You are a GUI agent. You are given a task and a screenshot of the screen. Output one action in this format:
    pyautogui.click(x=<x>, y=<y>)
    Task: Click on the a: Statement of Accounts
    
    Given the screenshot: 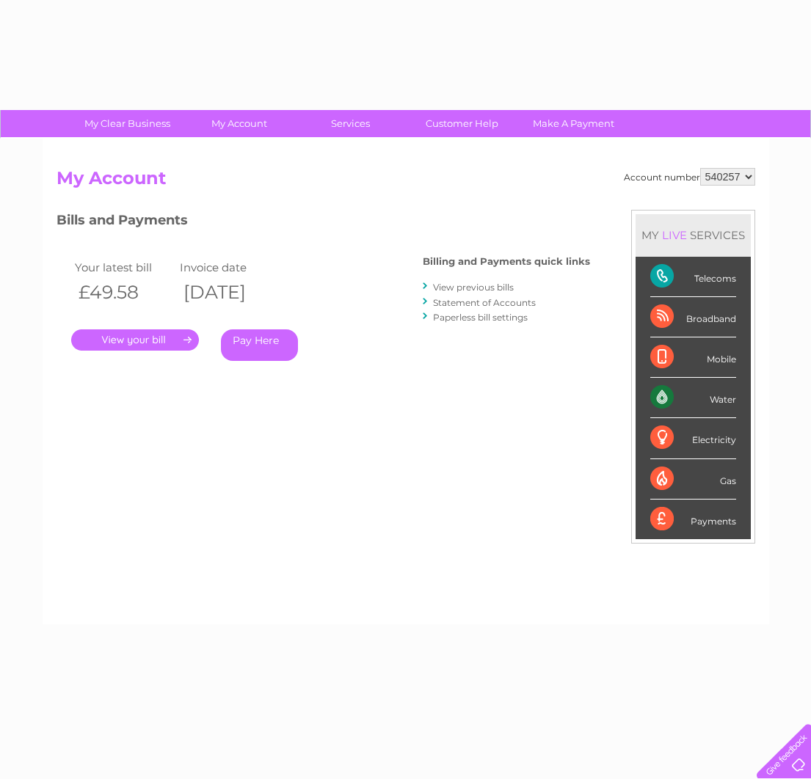 What is the action you would take?
    pyautogui.click(x=484, y=302)
    